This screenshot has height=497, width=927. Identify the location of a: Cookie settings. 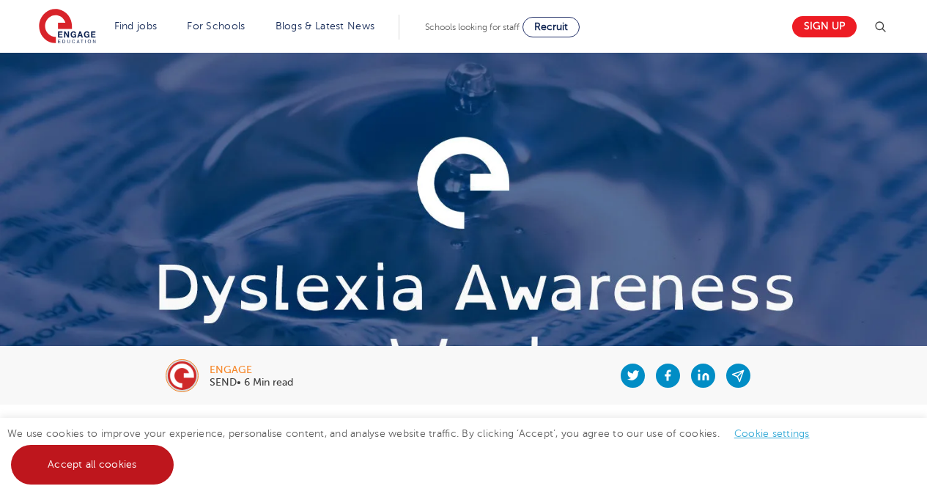
(771, 433).